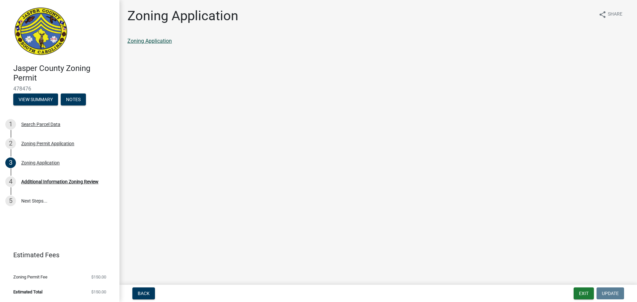 The height and width of the screenshot is (302, 637). What do you see at coordinates (603, 15) in the screenshot?
I see `i: share` at bounding box center [603, 15].